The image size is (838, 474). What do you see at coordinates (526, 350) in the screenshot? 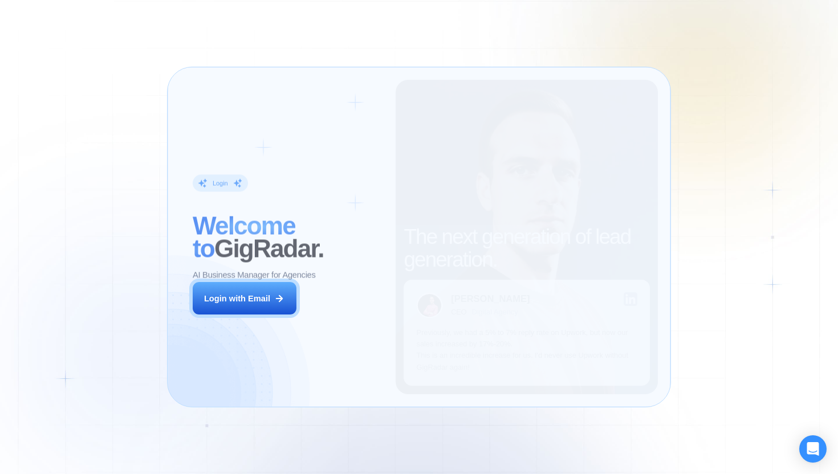
I see `p: Previously, we had a 5% to 7% reply rate on Upwork, but now our sales increased by 17%-20%. This ...` at bounding box center [526, 350].